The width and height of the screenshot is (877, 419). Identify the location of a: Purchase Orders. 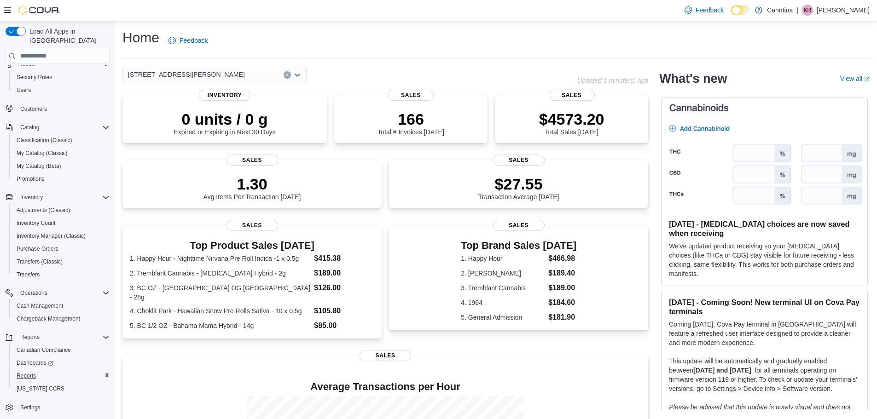
(37, 249).